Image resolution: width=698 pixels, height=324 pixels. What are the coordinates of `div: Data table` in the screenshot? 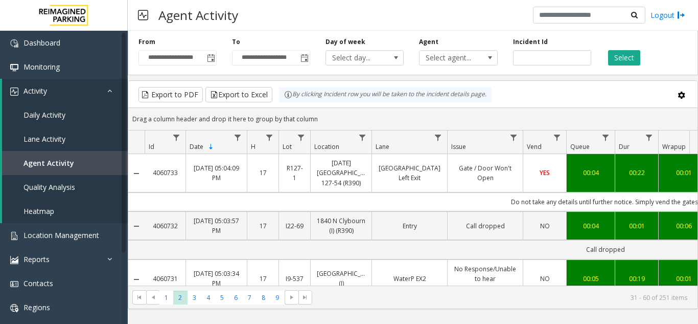 It's located at (413, 208).